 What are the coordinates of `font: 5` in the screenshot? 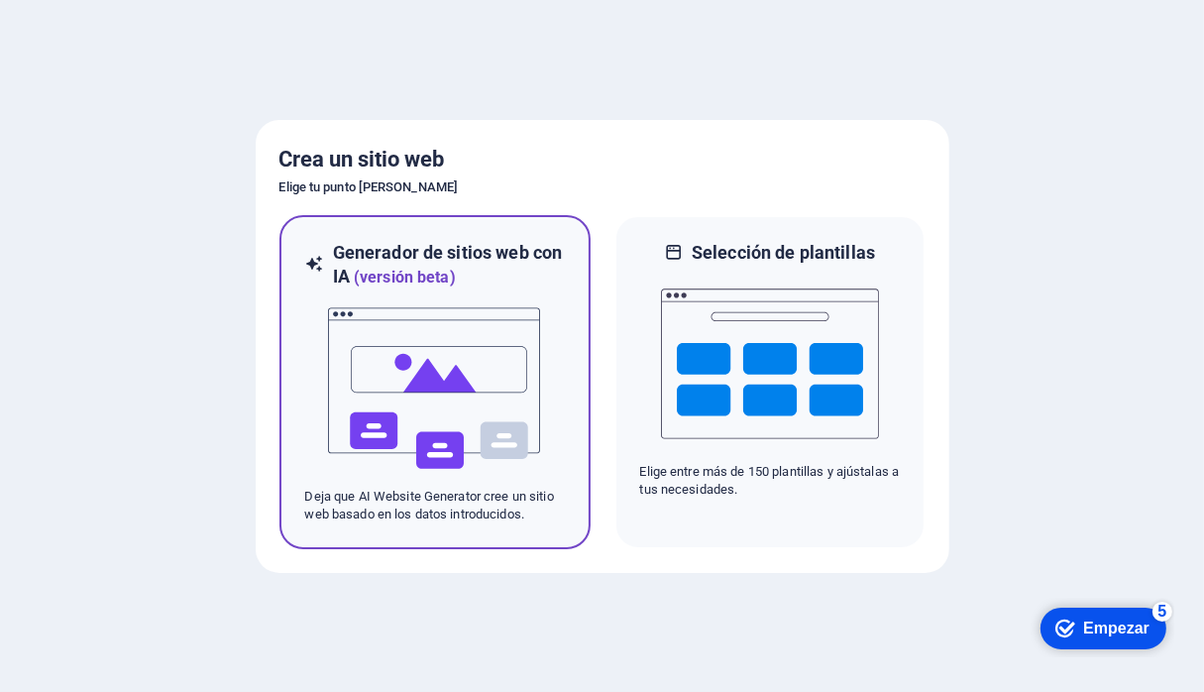 It's located at (132, 13).